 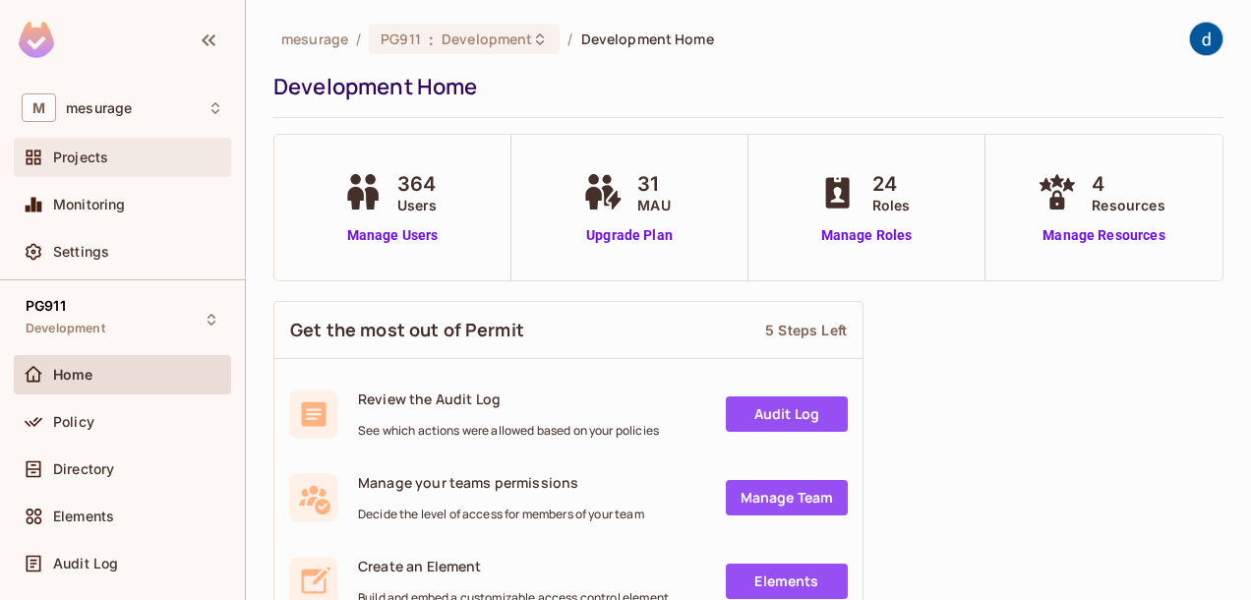 I want to click on span: Get the most out of Permit, so click(x=407, y=329).